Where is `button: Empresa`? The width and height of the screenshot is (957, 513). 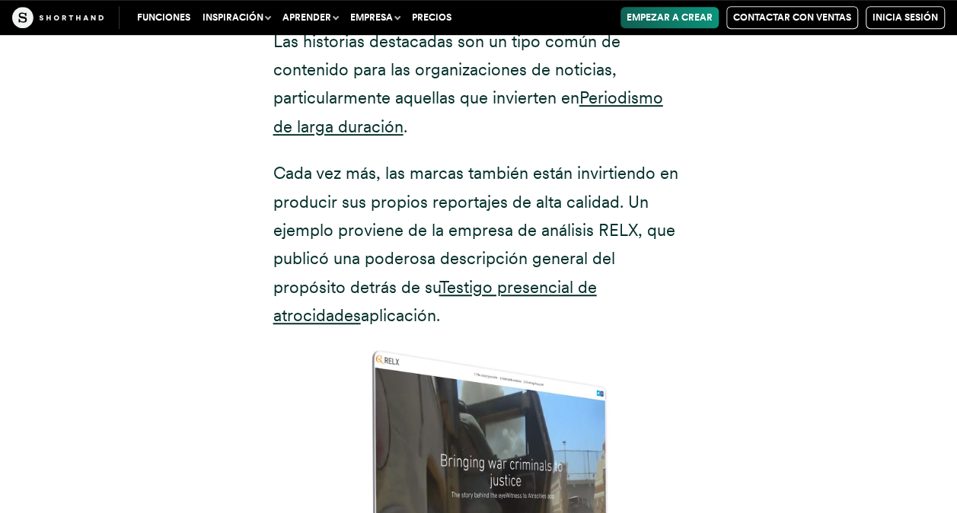 button: Empresa is located at coordinates (375, 18).